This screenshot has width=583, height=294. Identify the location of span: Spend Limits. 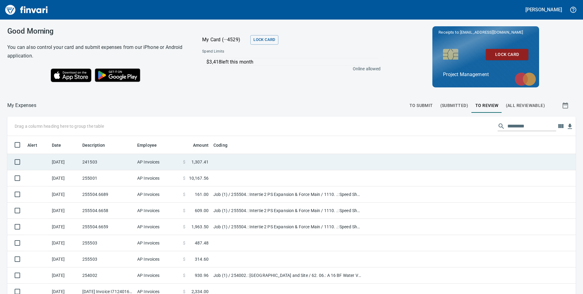
(252, 52).